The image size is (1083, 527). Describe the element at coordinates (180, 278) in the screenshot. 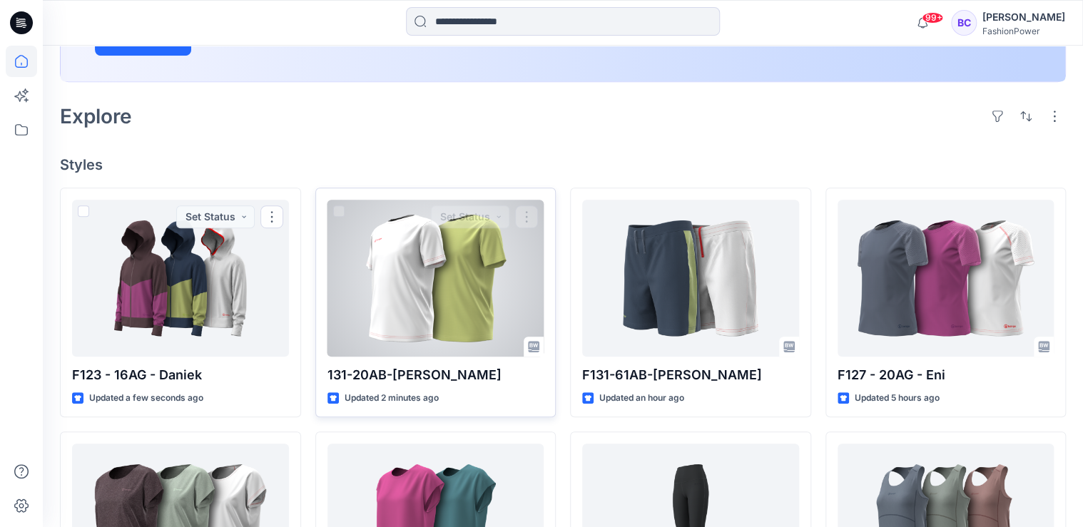

I see `a: F123 - 16AG - Daniek` at that location.